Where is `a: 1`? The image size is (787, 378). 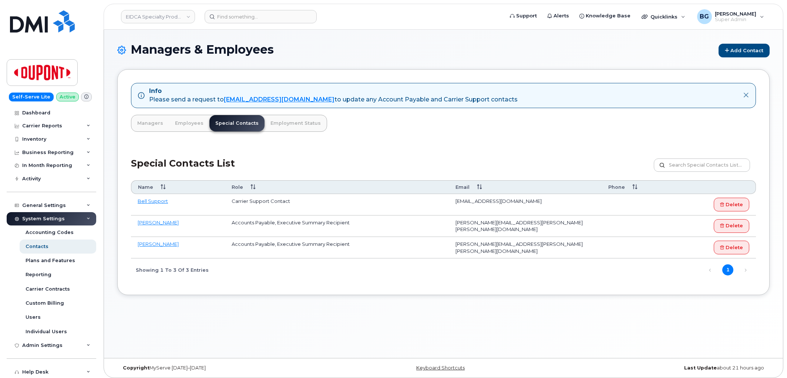
a: 1 is located at coordinates (728, 270).